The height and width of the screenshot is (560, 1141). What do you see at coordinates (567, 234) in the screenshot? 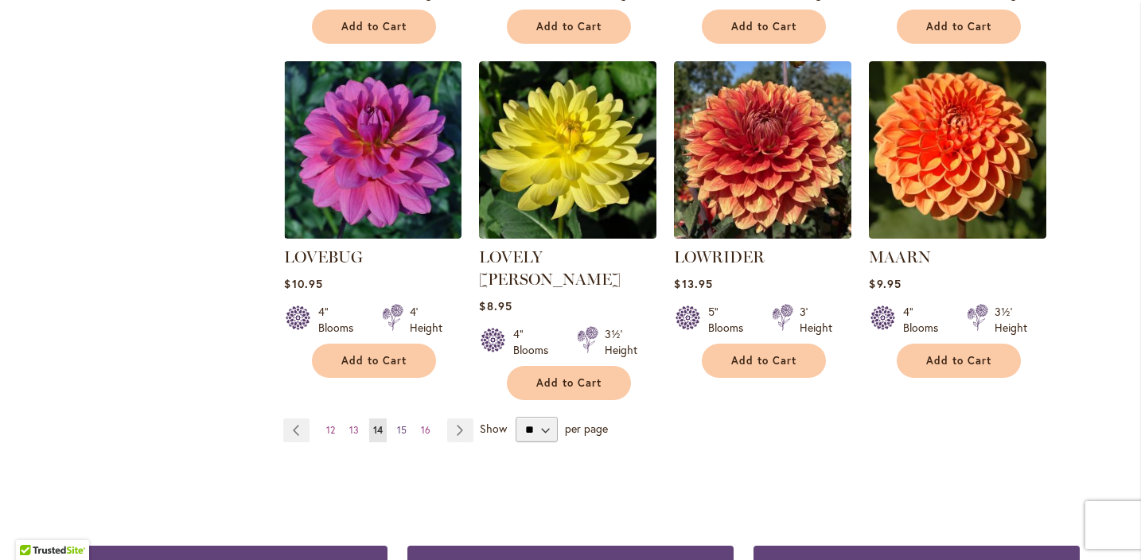
I see `a: LOVELY RITA` at bounding box center [567, 234].